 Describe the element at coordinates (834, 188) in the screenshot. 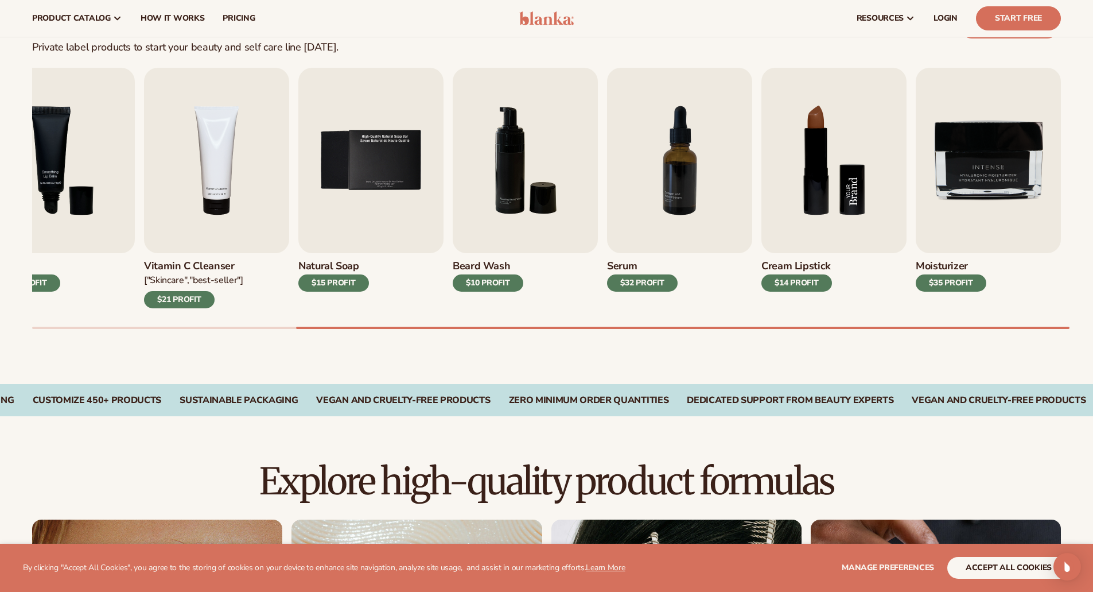

I see `a: 8 / 9` at that location.